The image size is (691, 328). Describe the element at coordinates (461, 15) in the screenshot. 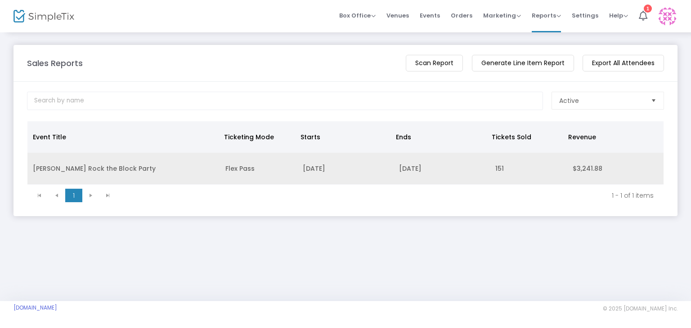

I see `span: Orders` at that location.